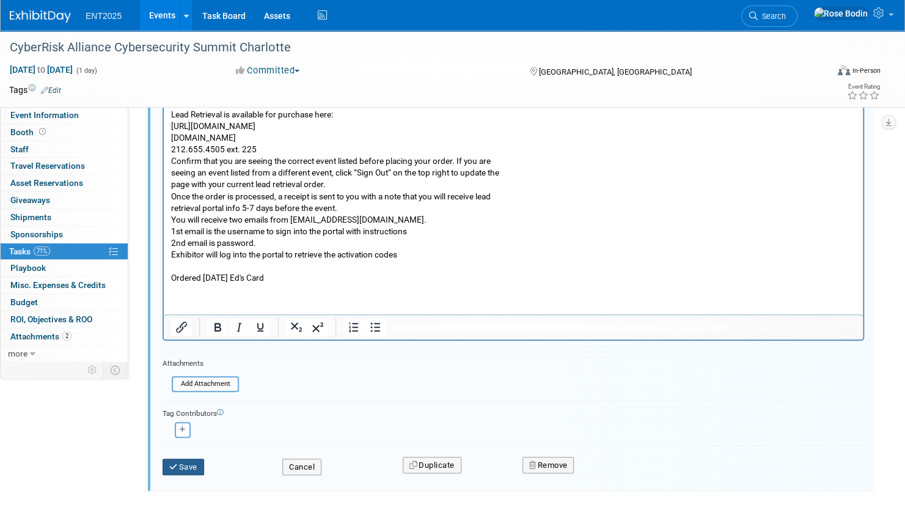 This screenshot has width=905, height=518. Describe the element at coordinates (769, 16) in the screenshot. I see `a: Search` at that location.